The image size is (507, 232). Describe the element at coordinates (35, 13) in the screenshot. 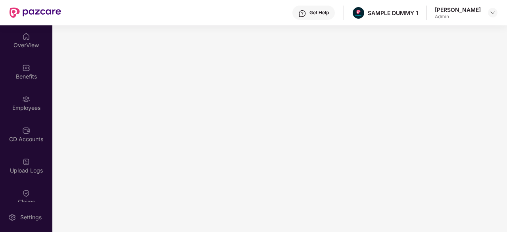

I see `img: New Pazcare Logo` at that location.